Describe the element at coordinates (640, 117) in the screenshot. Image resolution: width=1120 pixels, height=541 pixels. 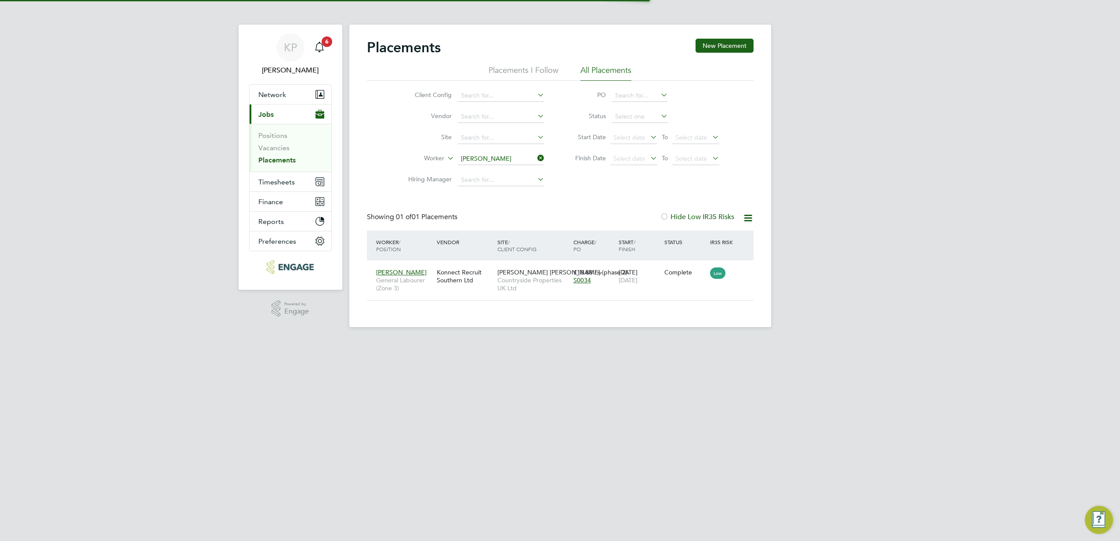
I see `input: Select one` at that location.